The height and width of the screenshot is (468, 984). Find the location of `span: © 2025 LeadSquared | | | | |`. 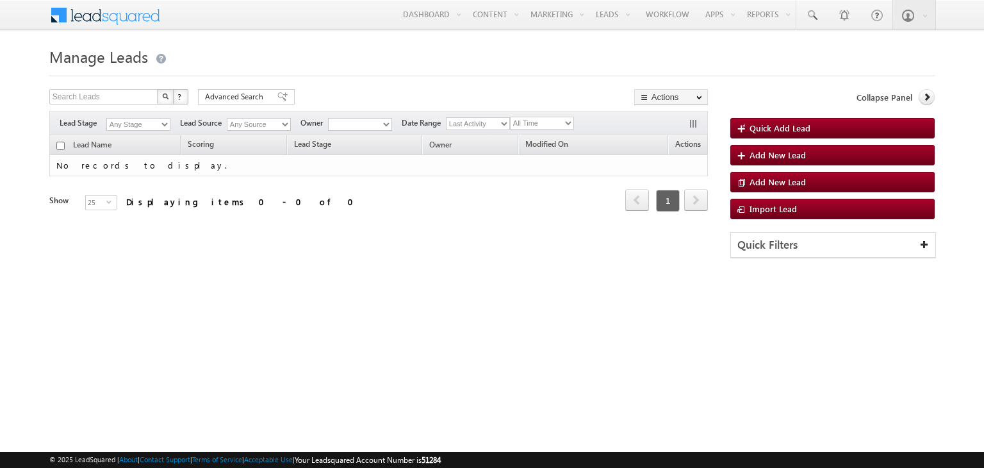

span: © 2025 LeadSquared | | | | | is located at coordinates (245, 459).